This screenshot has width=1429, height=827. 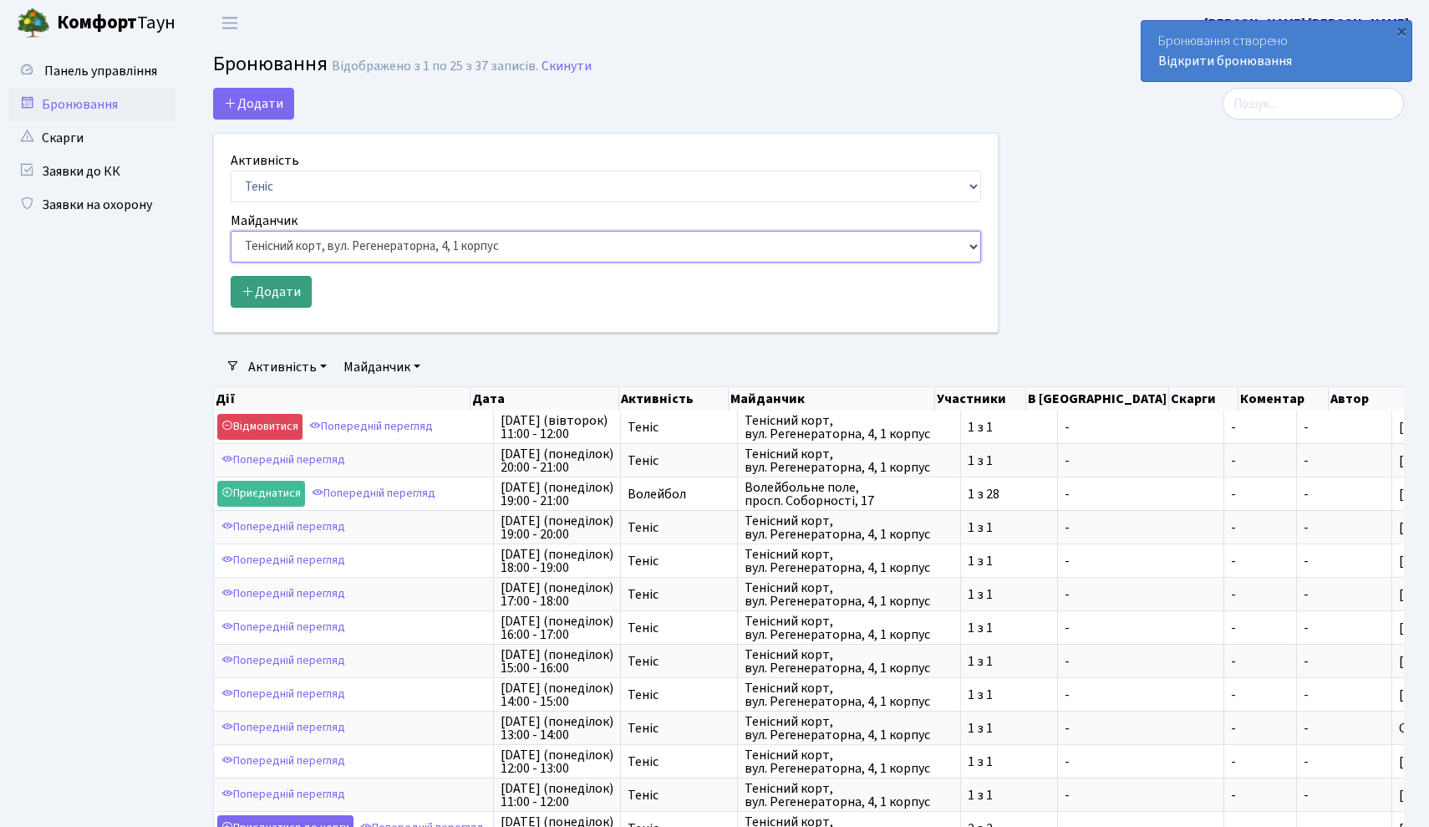 What do you see at coordinates (567, 66) in the screenshot?
I see `a: Скинути` at bounding box center [567, 66].